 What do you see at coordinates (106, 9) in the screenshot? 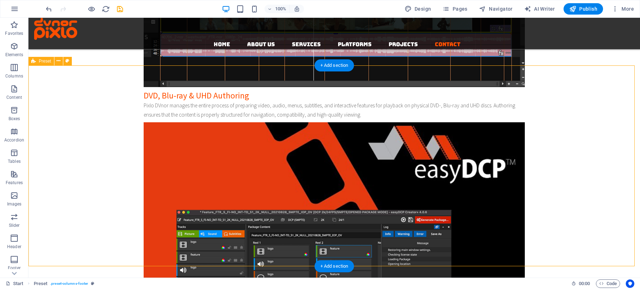
I see `i: Reload page` at bounding box center [106, 9].